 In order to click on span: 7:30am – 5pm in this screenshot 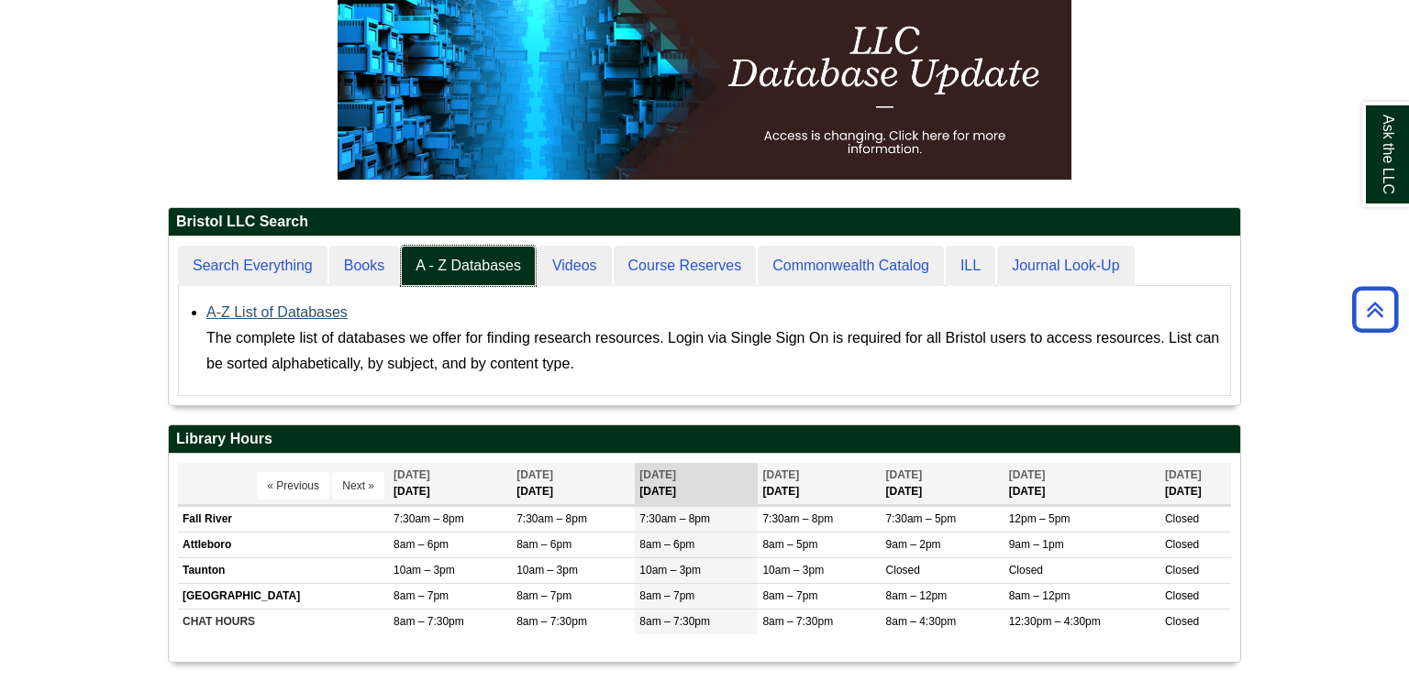, I will do `click(921, 519)`.